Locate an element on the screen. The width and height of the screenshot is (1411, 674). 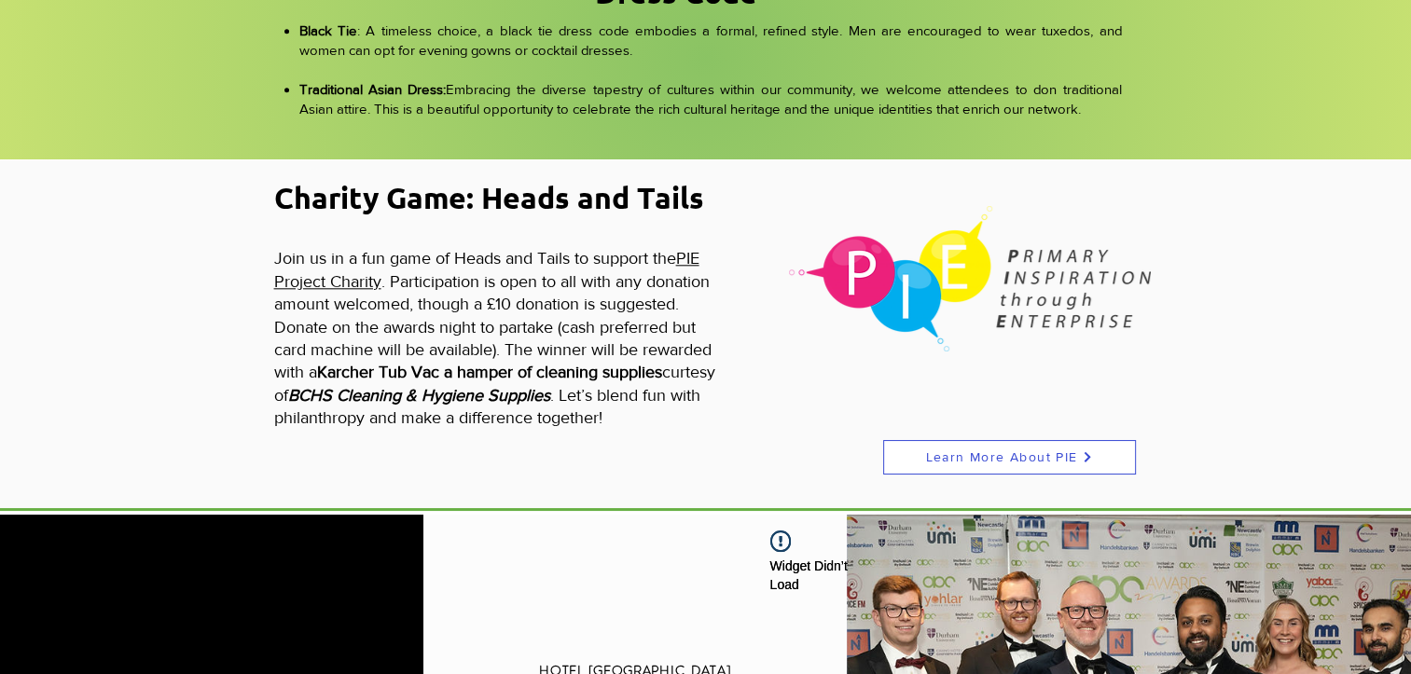
div: Widget Didn’t Load is located at coordinates (805, 575).